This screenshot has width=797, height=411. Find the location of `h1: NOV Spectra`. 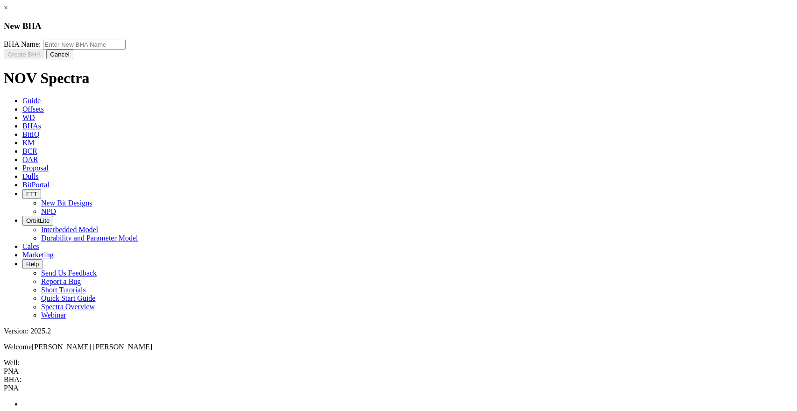

h1: NOV Spectra is located at coordinates (398, 78).